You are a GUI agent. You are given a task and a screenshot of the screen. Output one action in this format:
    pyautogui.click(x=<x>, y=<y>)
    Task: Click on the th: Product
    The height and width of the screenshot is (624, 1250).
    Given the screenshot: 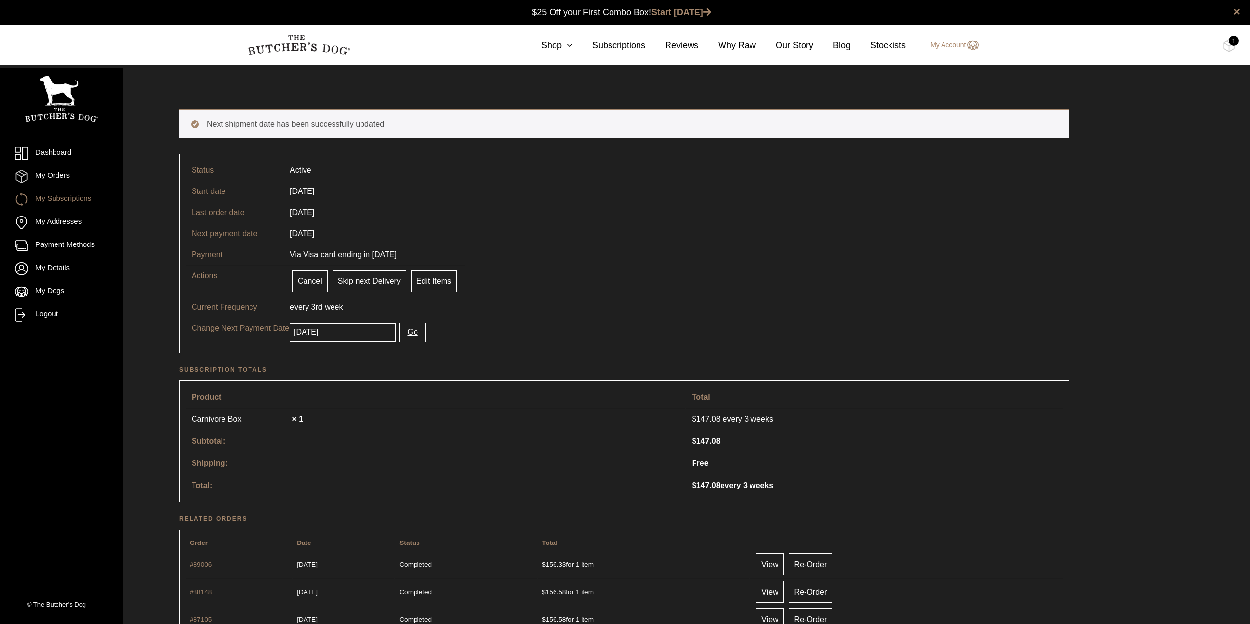 What is the action you would take?
    pyautogui.click(x=435, y=397)
    